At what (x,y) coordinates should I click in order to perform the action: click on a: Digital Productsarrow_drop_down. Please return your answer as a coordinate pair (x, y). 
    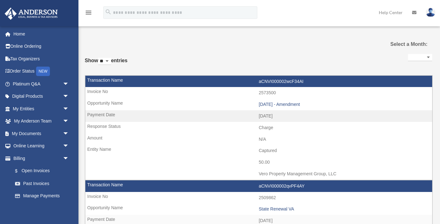
    Looking at the image, I should click on (41, 96).